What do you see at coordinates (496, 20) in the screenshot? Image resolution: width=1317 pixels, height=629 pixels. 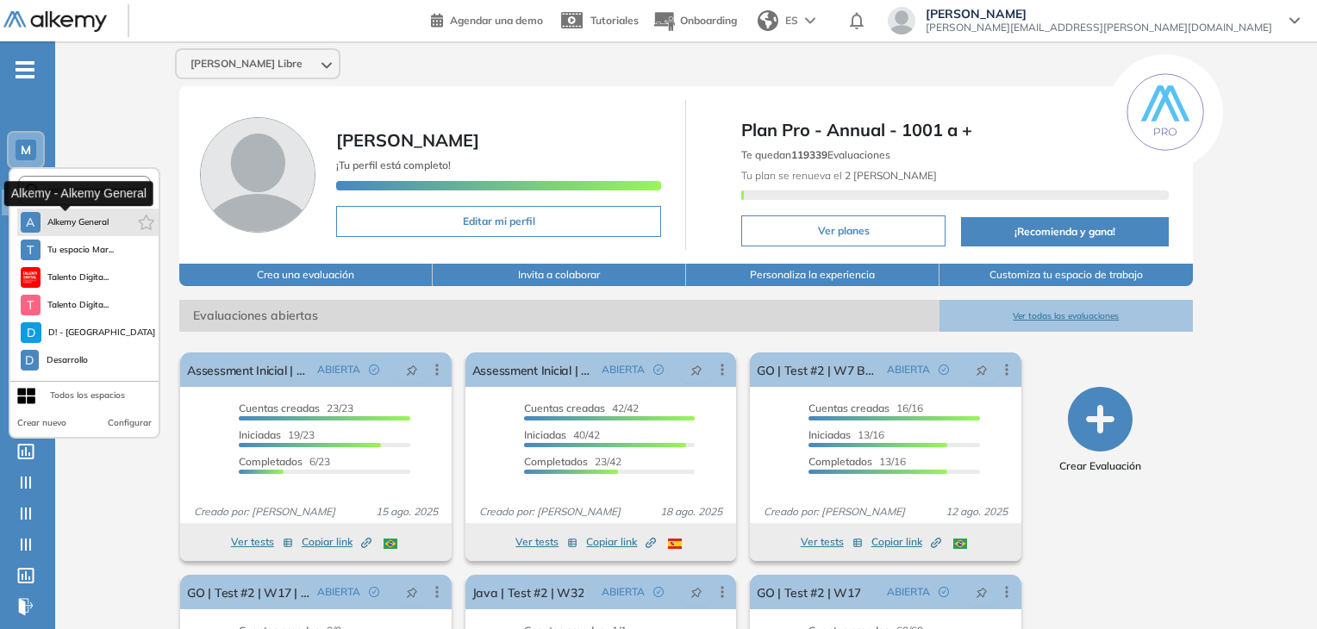 I see `span: Agendar una demo` at bounding box center [496, 20].